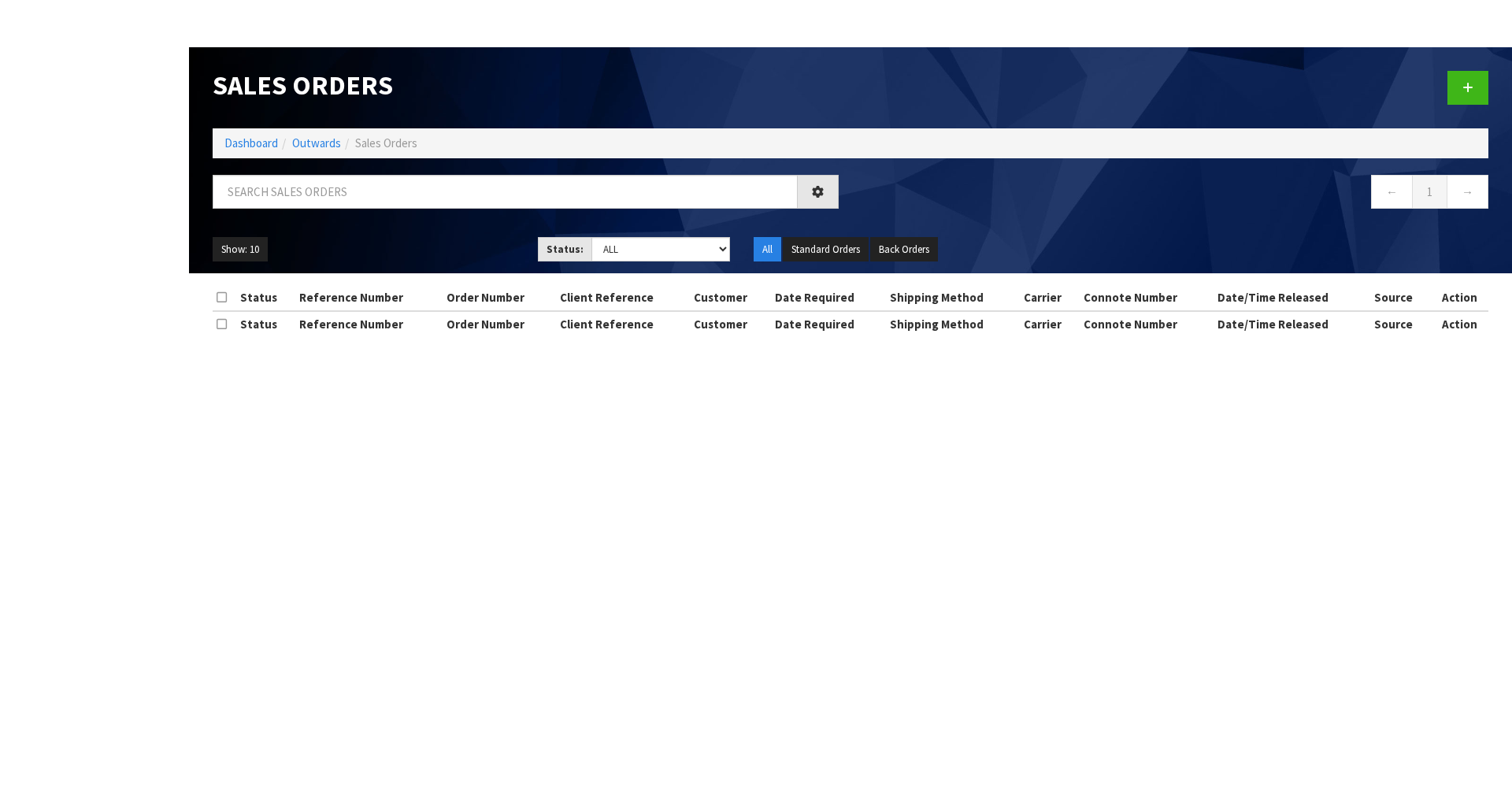 The image size is (1512, 812). I want to click on span: Sales Orders, so click(386, 142).